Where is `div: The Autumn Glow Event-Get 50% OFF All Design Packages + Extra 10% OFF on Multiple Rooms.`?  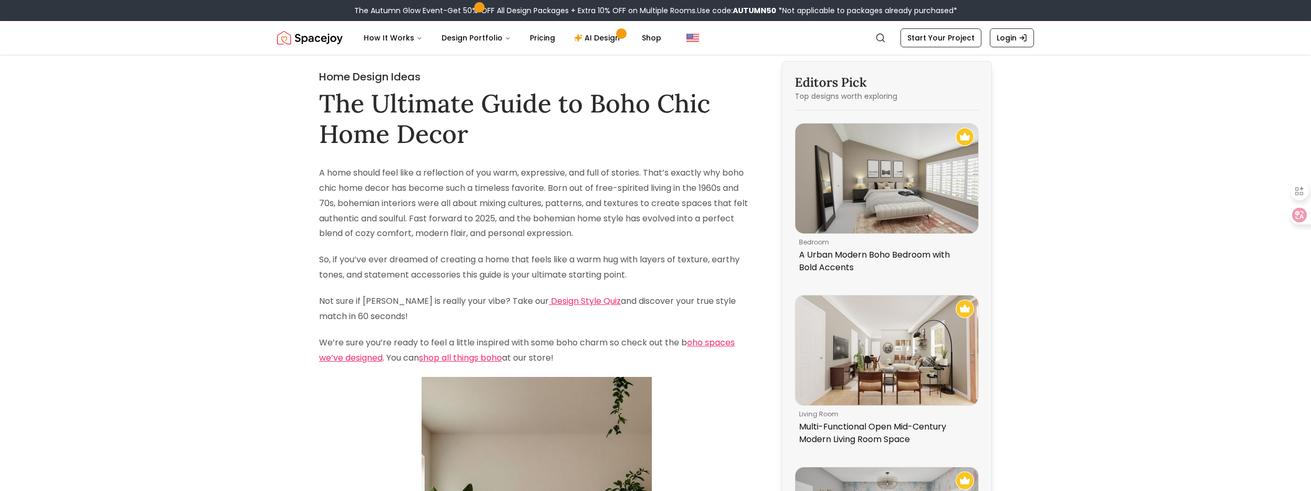
div: The Autumn Glow Event-Get 50% OFF All Design Packages + Extra 10% OFF on Multiple Rooms. is located at coordinates (655, 11).